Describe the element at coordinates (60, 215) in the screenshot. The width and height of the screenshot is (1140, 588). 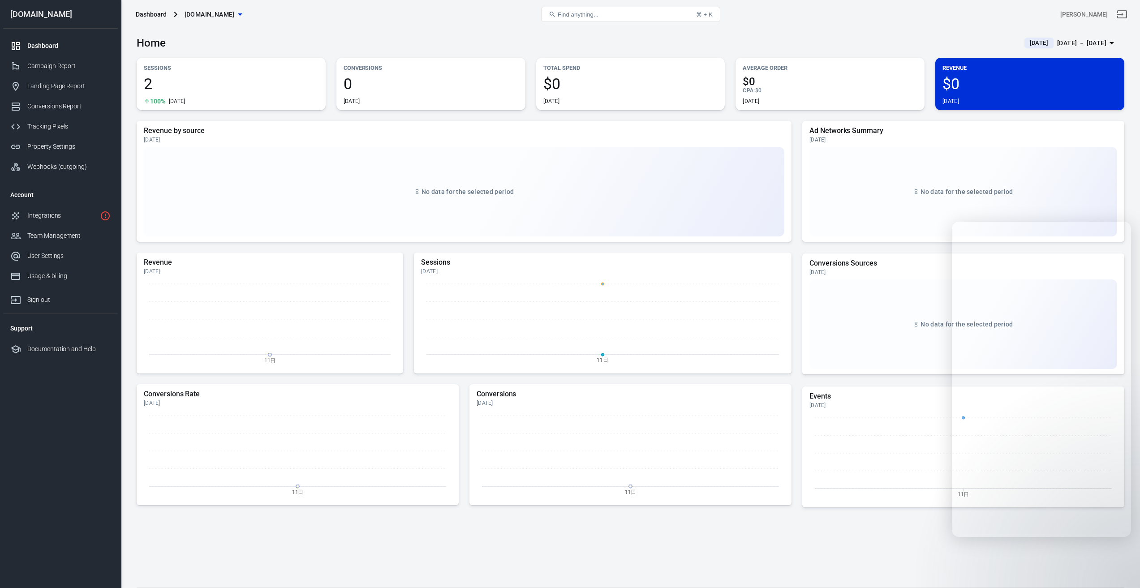
I see `a: Integrations` at that location.